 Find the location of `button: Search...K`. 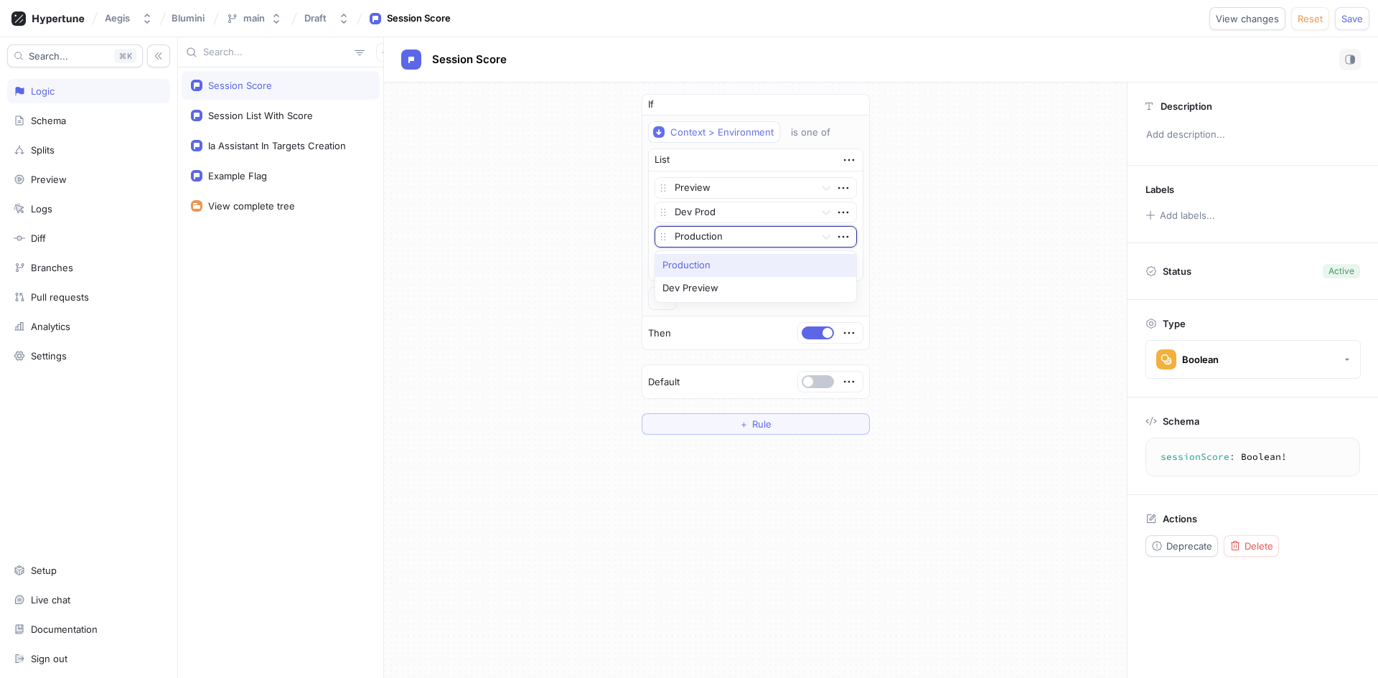

button: Search...K is located at coordinates (75, 56).